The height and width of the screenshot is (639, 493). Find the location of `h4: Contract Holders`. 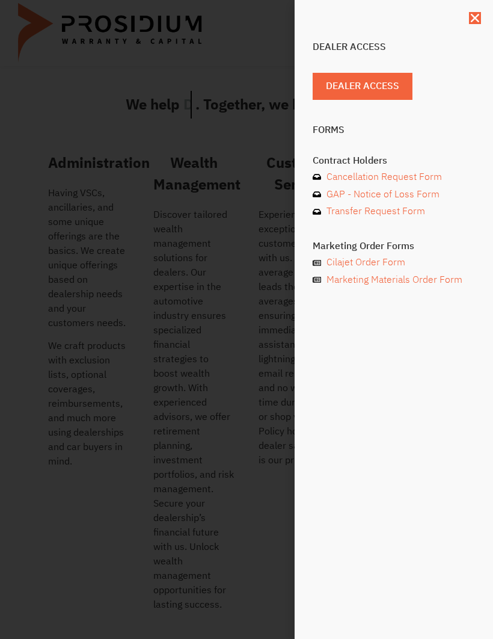

h4: Contract Holders is located at coordinates (394, 161).